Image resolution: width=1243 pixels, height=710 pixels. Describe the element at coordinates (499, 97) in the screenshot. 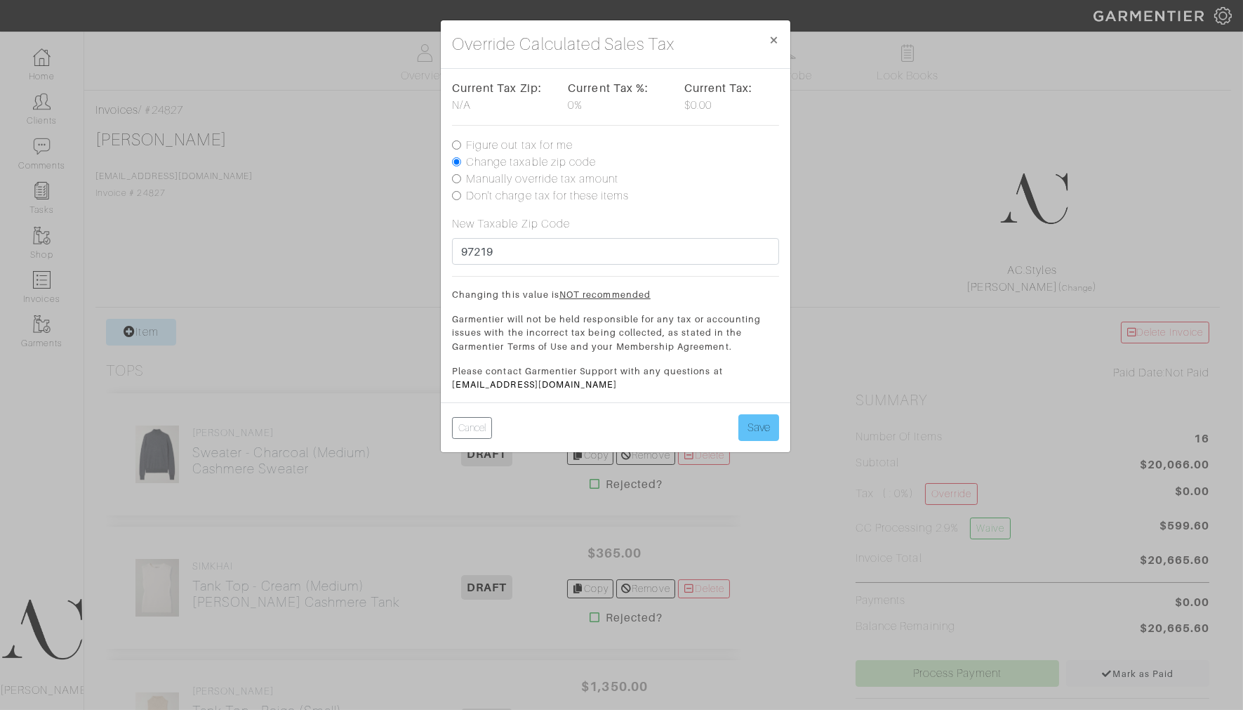

I see `div: N/A` at that location.